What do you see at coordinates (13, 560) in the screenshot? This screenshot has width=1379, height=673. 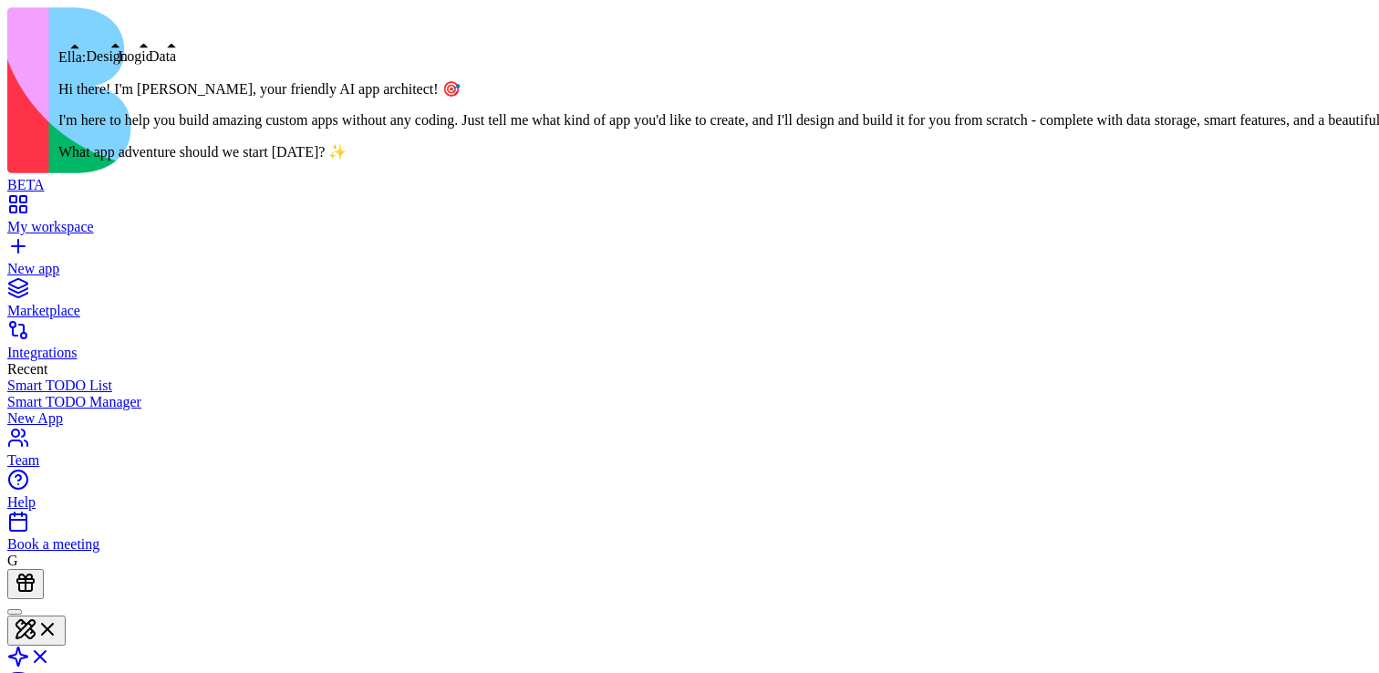 I see `span: G` at bounding box center [13, 560].